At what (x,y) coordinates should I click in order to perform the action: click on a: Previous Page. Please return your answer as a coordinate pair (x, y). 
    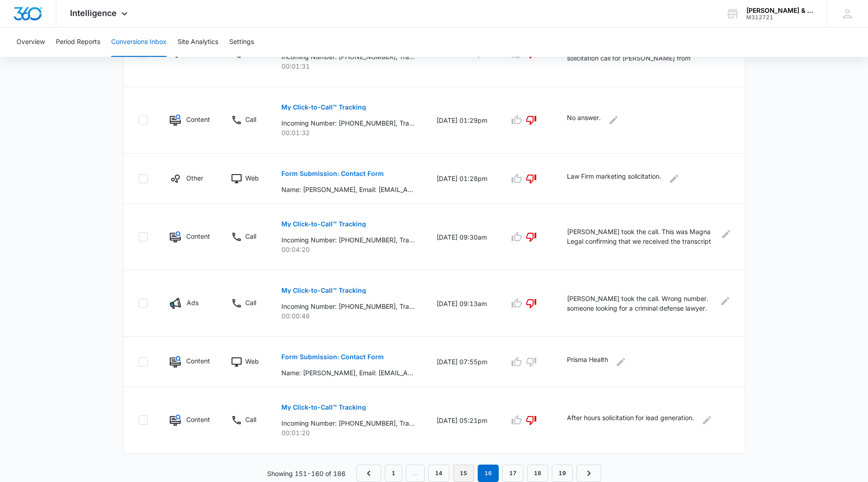
    Looking at the image, I should click on (369, 473).